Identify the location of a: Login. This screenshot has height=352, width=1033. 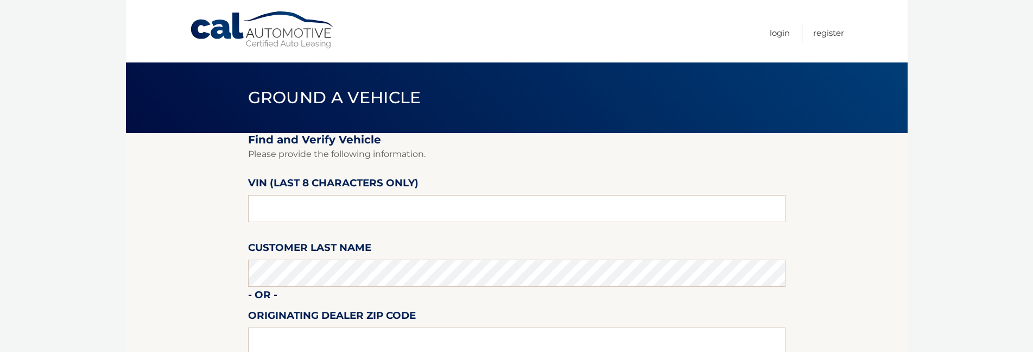
(780, 33).